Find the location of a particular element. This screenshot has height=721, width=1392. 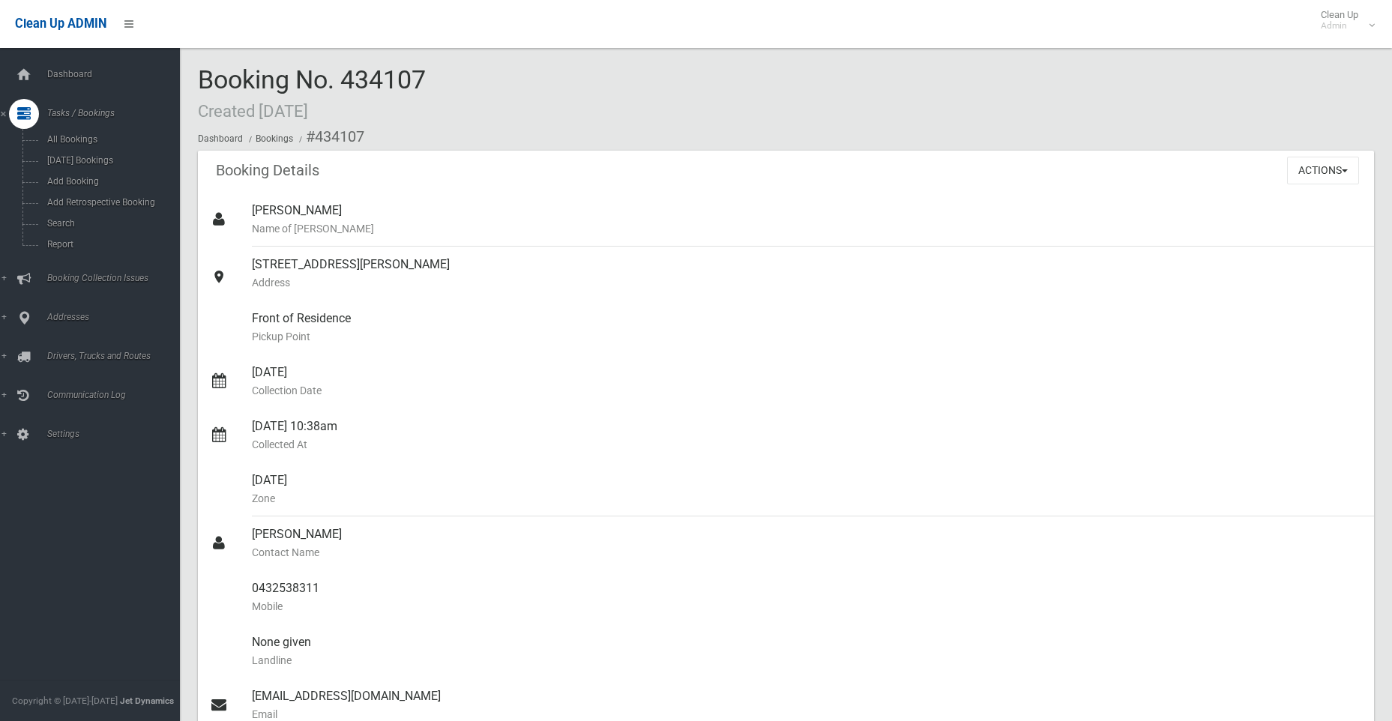

small: Mobile is located at coordinates (806, 606).